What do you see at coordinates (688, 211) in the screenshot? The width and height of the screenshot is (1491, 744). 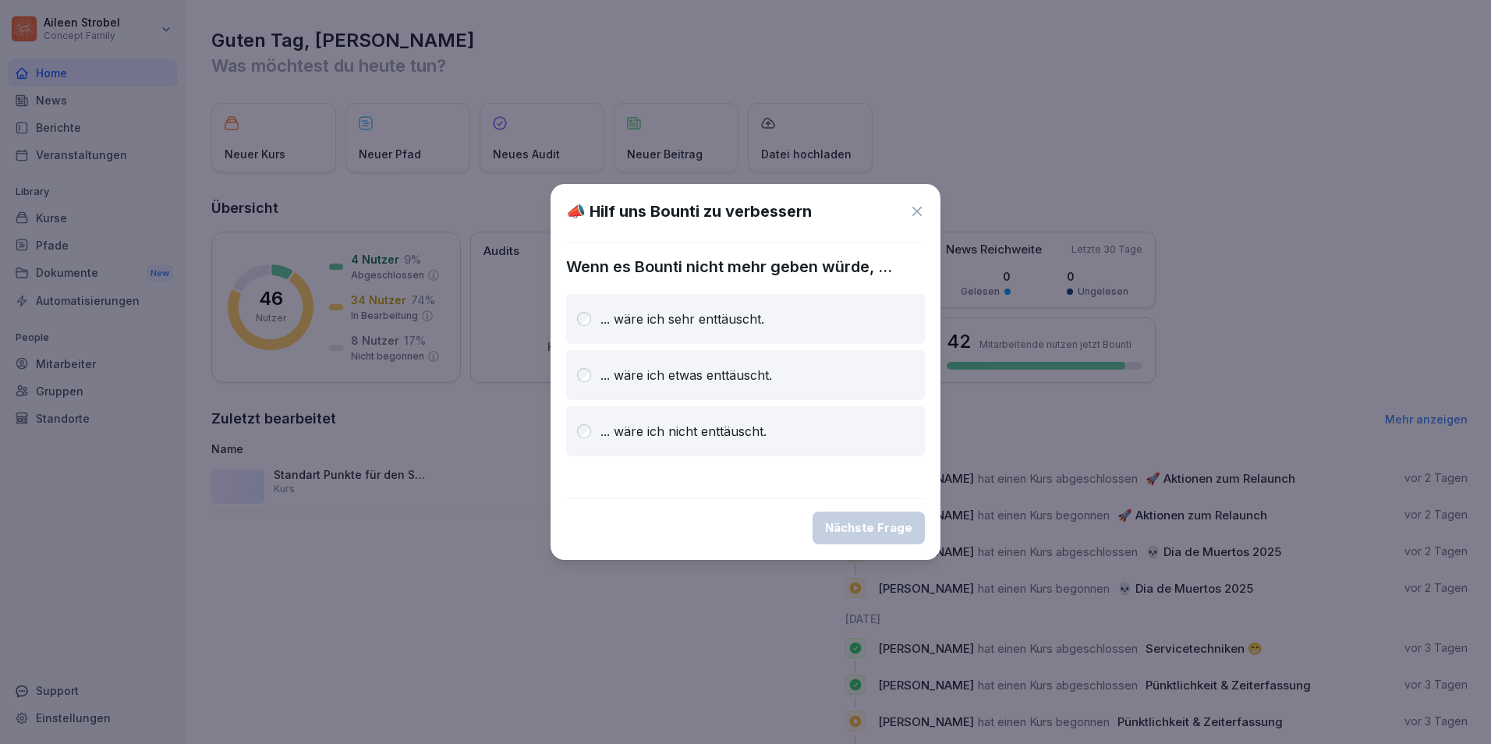 I see `h1: 📣 Hilf uns Bounti zu verbessern` at bounding box center [688, 211].